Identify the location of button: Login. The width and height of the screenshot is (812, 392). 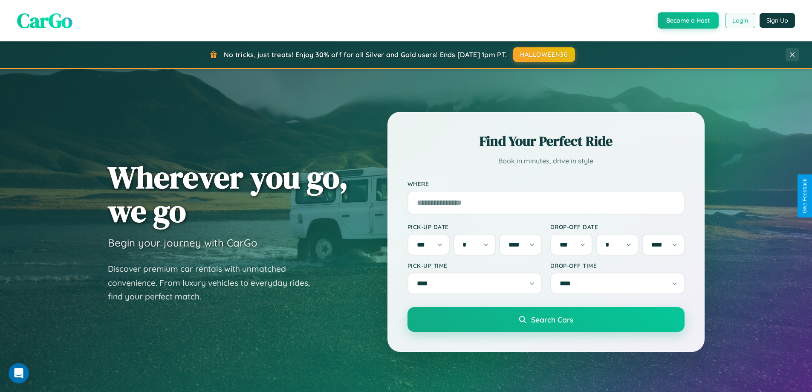
(740, 20).